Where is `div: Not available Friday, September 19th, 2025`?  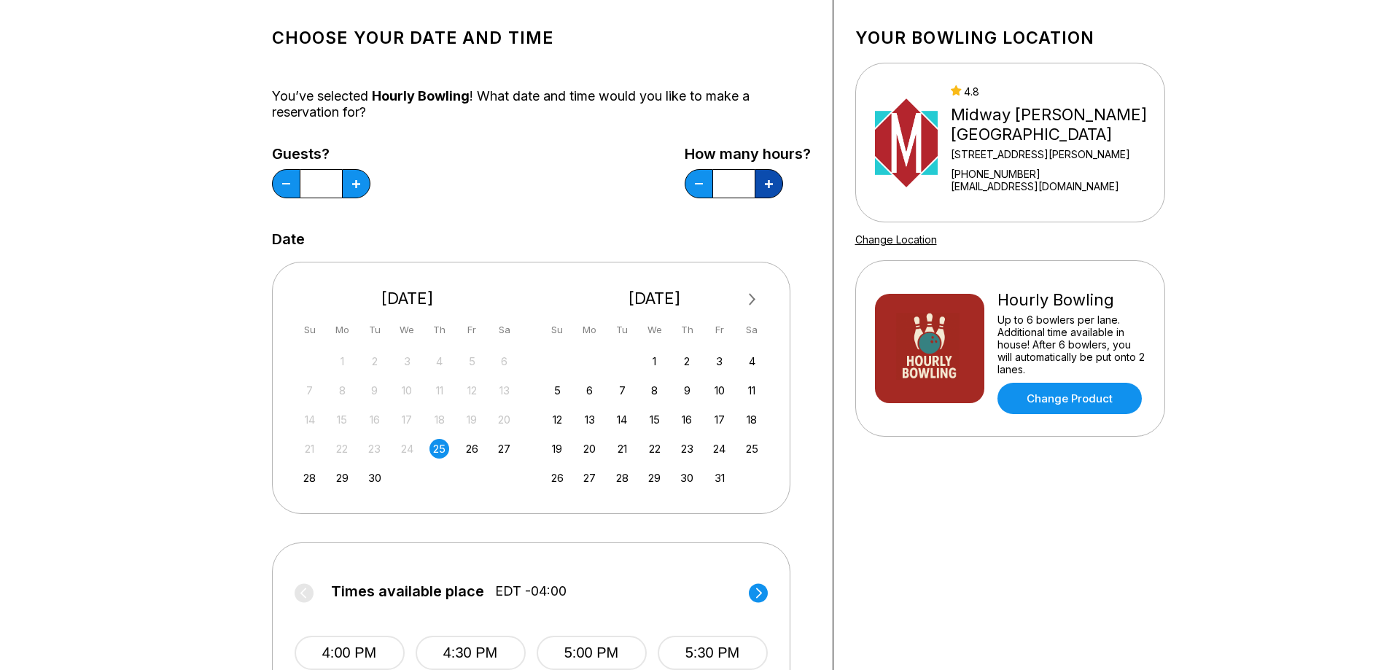 div: Not available Friday, September 19th, 2025 is located at coordinates (472, 419).